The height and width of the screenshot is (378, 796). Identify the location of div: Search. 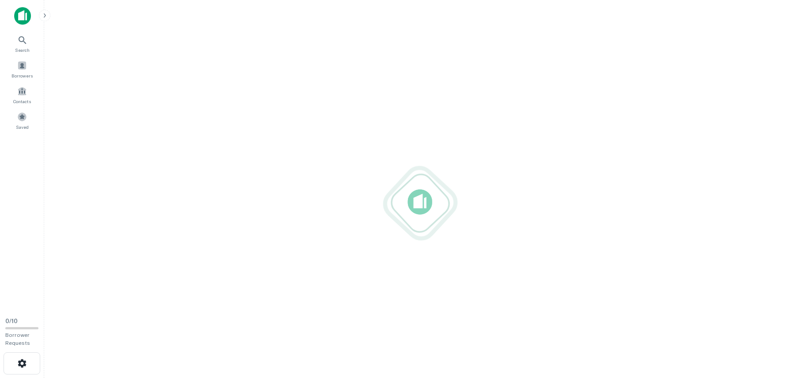
(22, 43).